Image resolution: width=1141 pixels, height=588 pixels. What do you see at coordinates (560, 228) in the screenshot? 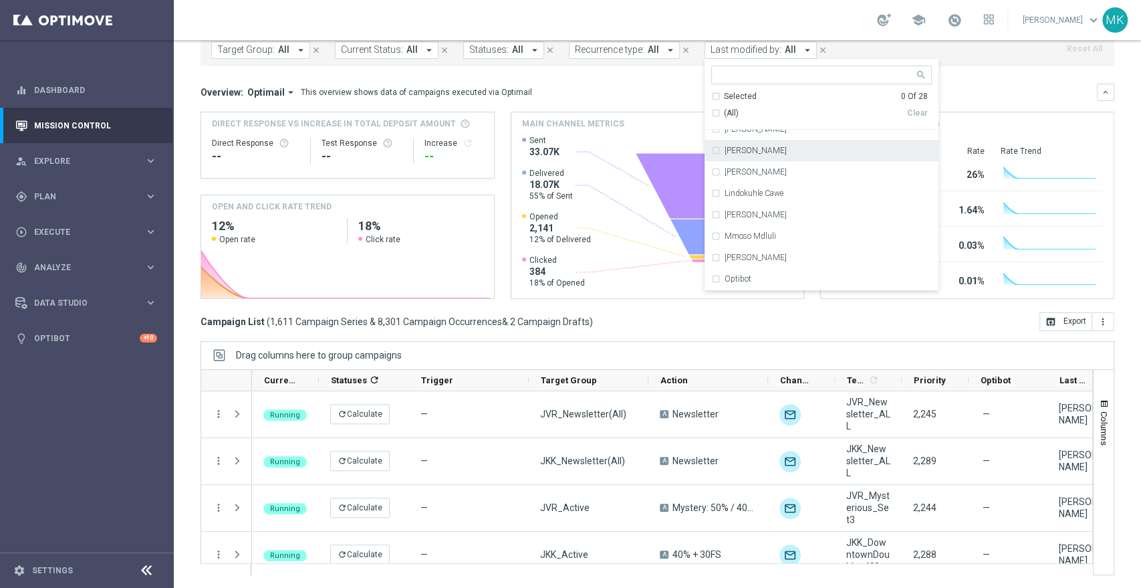
I see `span: 2,141` at bounding box center [560, 228].